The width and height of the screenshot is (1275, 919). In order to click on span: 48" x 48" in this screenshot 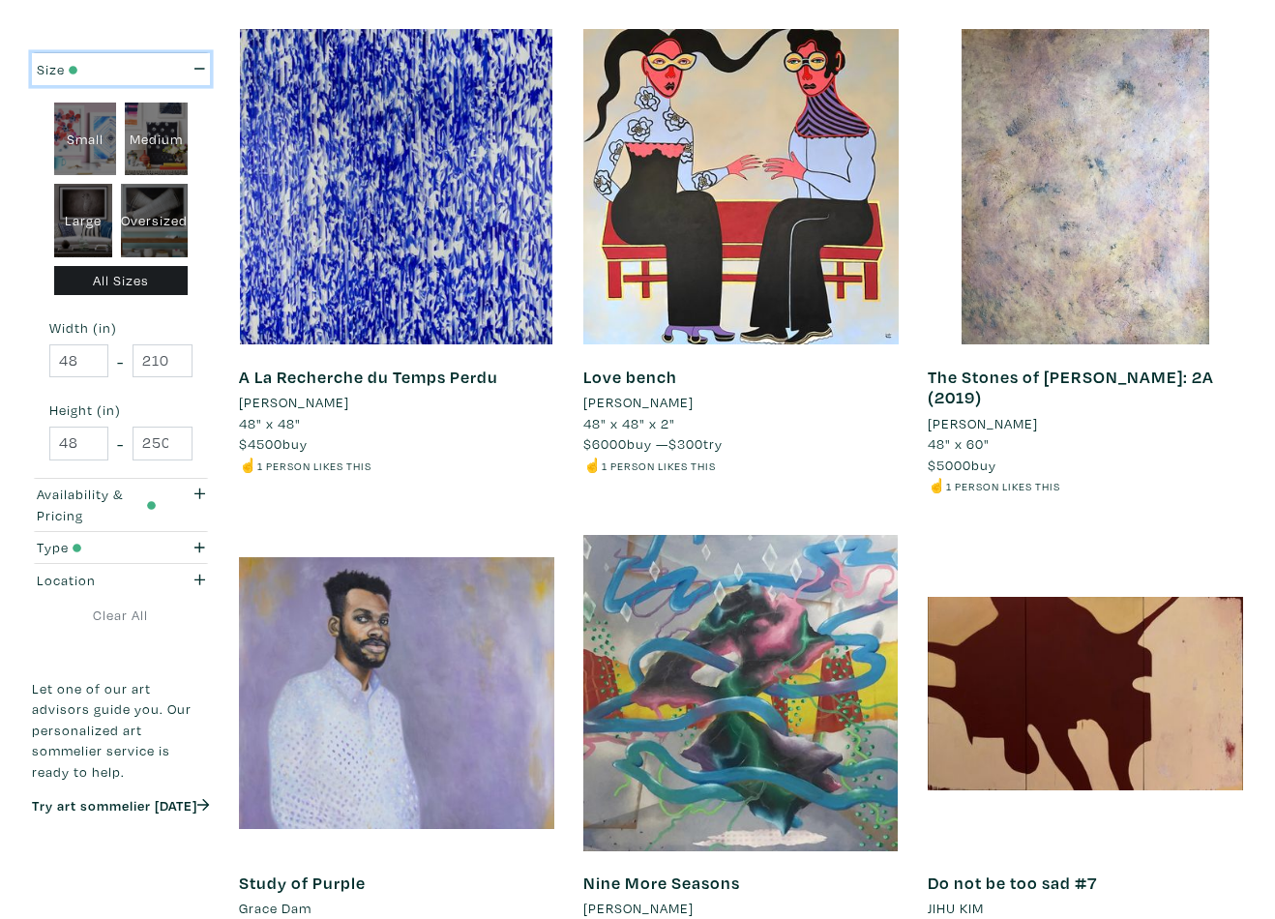, I will do `click(270, 423)`.